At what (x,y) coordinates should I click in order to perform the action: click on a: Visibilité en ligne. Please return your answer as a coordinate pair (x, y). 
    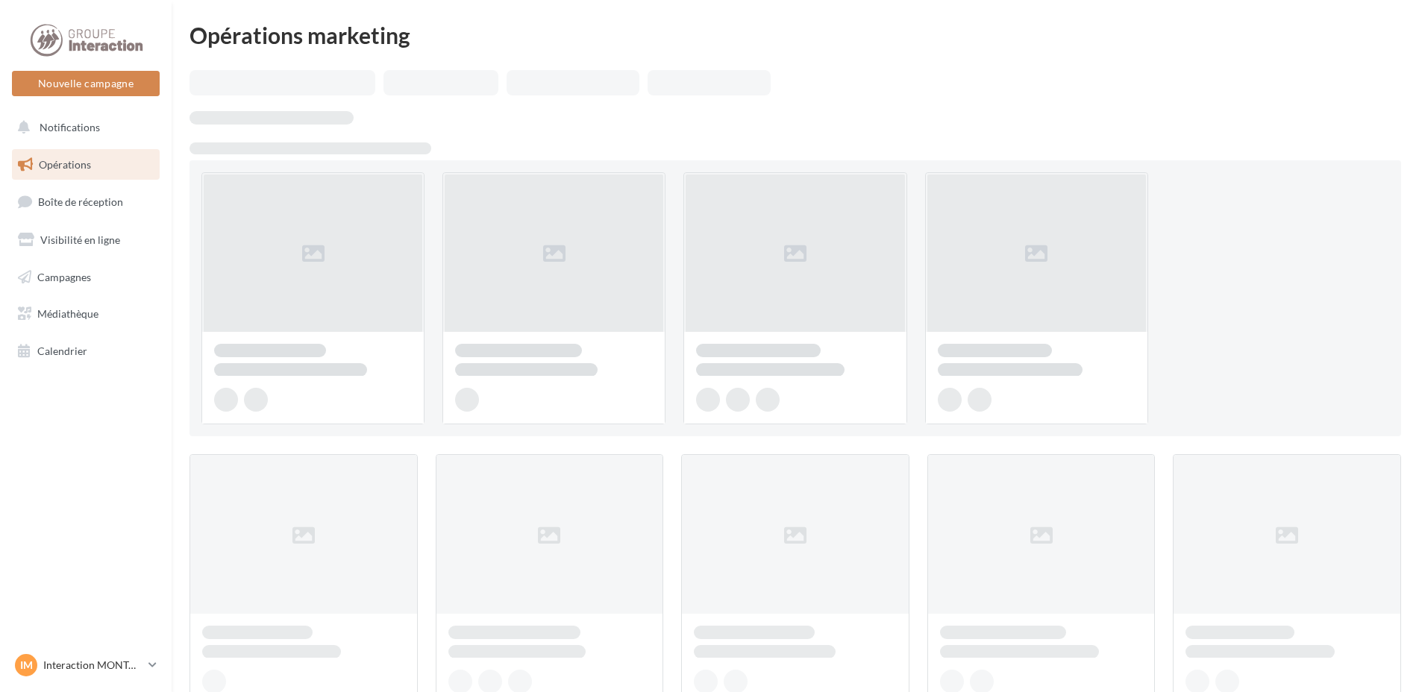
    Looking at the image, I should click on (86, 240).